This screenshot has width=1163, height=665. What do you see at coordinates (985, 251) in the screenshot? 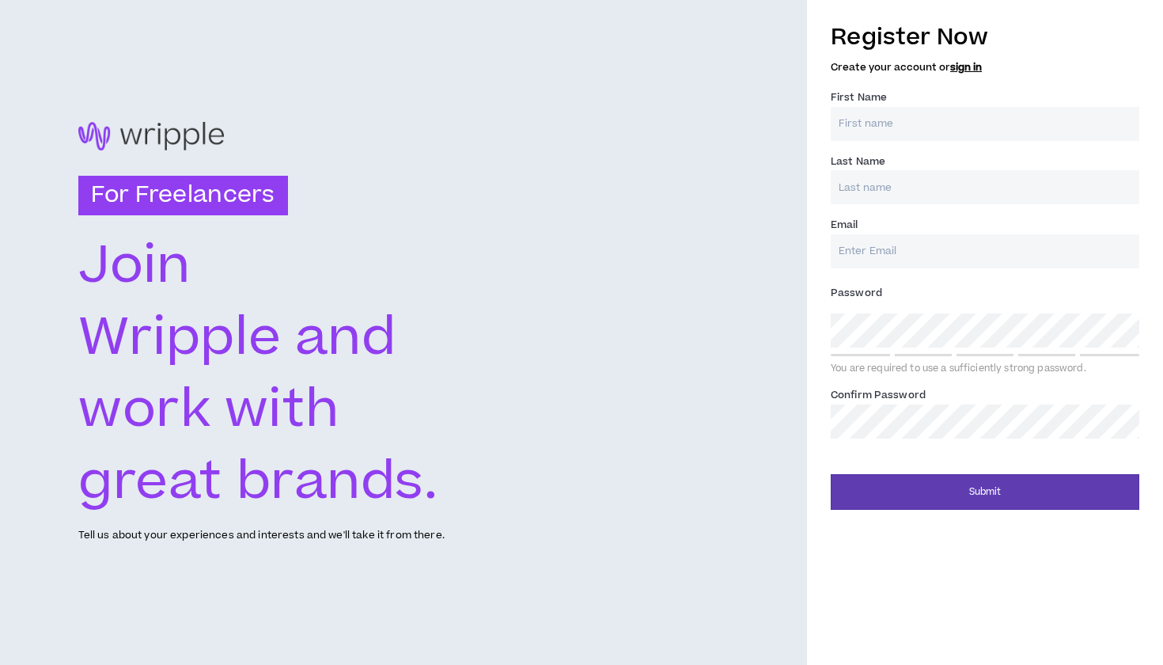
I see `input: Enter Email` at bounding box center [985, 251].